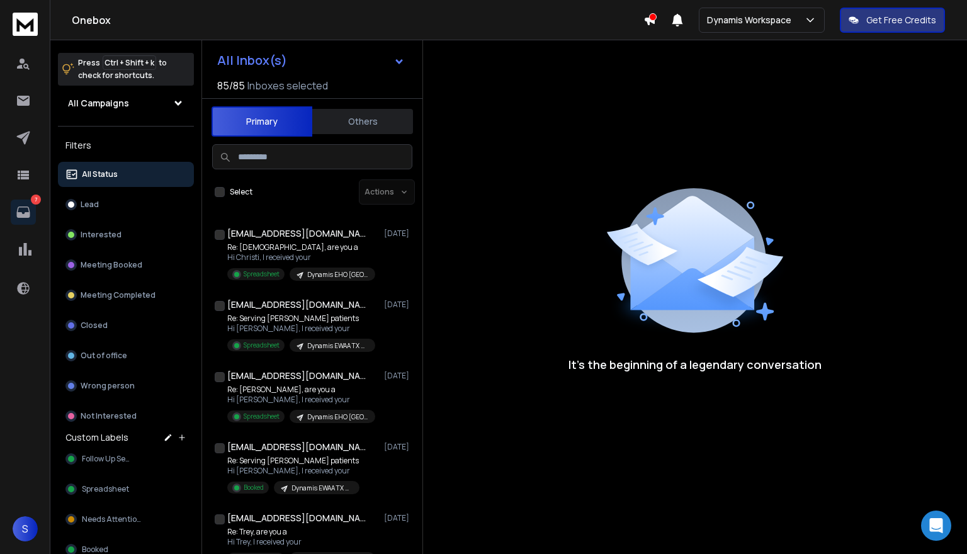 The image size is (967, 554). I want to click on button: Needs Attention, so click(126, 519).